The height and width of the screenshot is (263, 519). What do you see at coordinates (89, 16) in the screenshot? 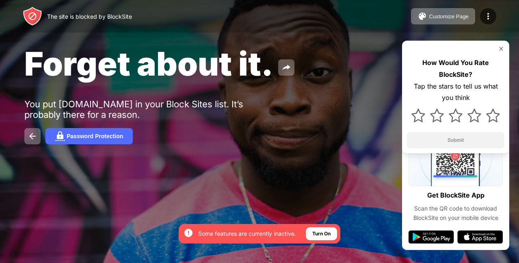
I see `div: The site is blocked by BlockSite` at bounding box center [89, 16].